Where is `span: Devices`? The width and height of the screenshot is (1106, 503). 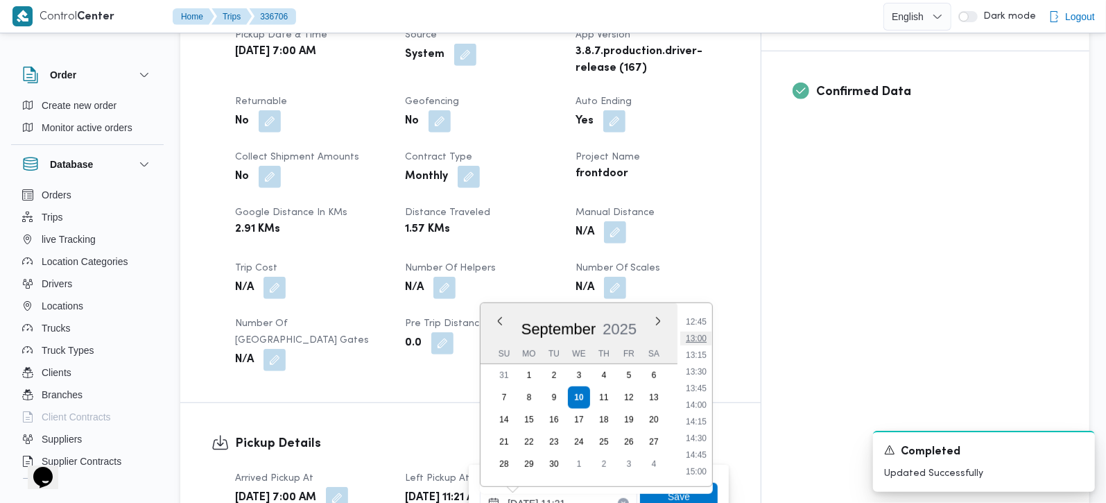
span: Devices is located at coordinates (59, 483).